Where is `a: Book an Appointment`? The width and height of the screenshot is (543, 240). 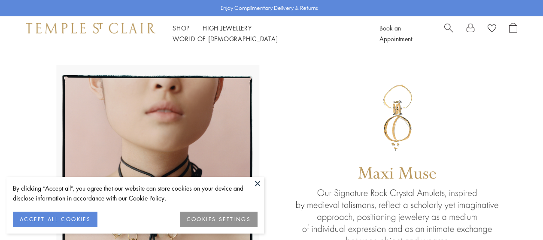 a: Book an Appointment is located at coordinates (396, 33).